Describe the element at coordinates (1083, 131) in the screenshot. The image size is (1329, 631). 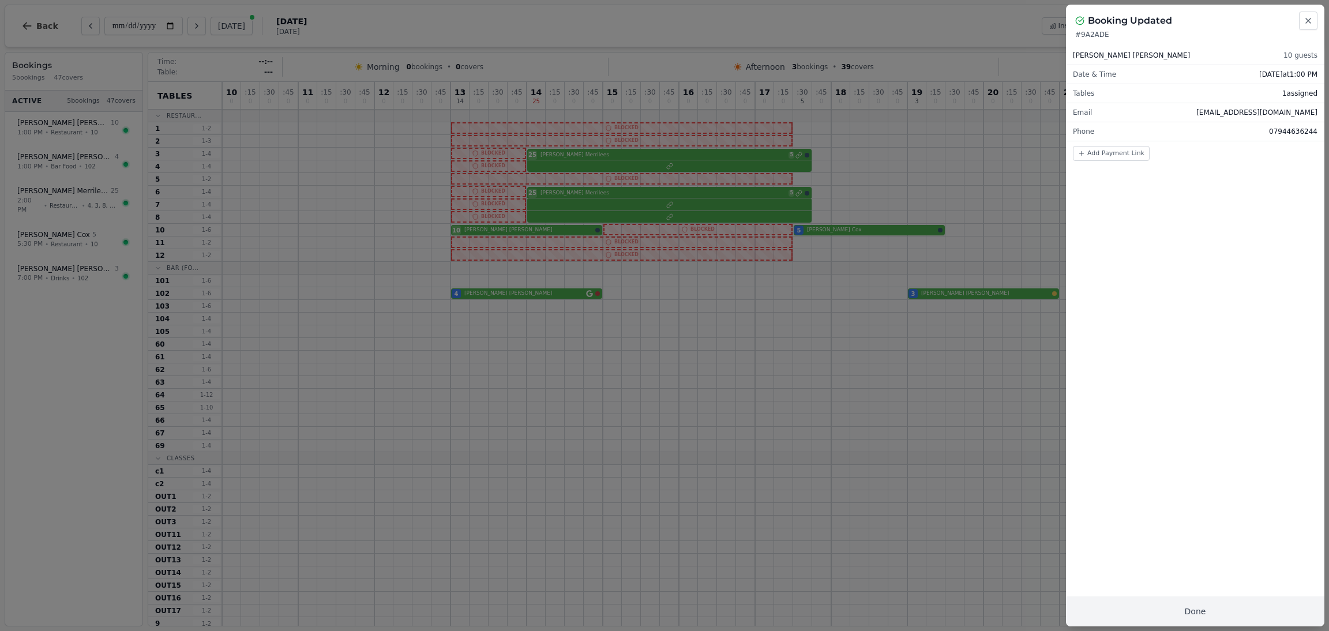
I see `span: Phone` at that location.